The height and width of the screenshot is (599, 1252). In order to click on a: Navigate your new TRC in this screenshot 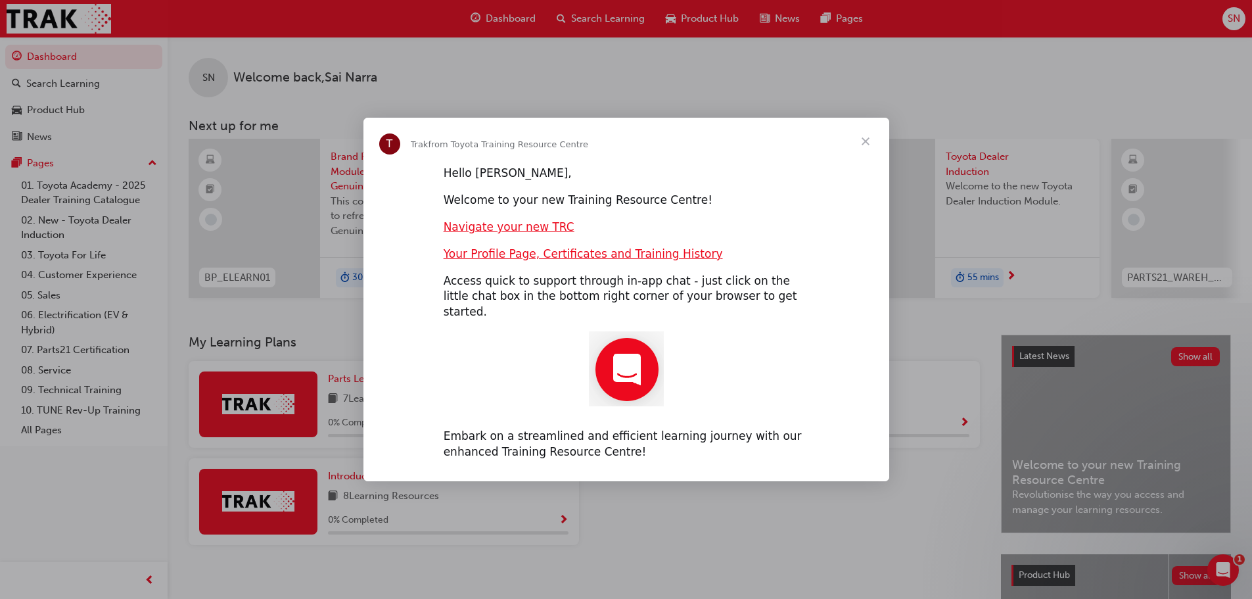, I will do `click(509, 227)`.